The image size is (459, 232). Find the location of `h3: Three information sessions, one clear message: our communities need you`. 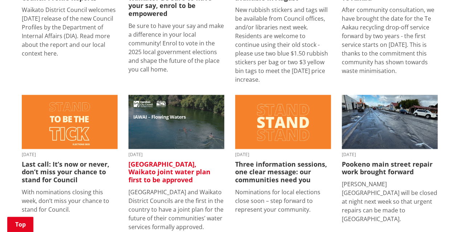

h3: Three information sessions, one clear message: our communities need you is located at coordinates (283, 172).